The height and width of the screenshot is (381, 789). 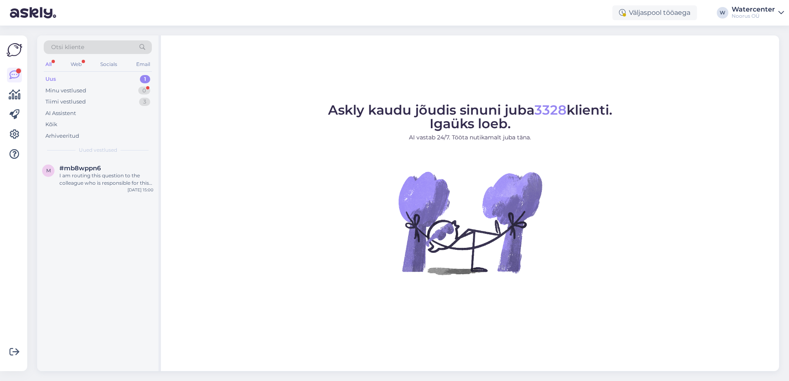 I want to click on p: AI vastab 24/7. Tööta nutikamalt juba täna., so click(x=470, y=137).